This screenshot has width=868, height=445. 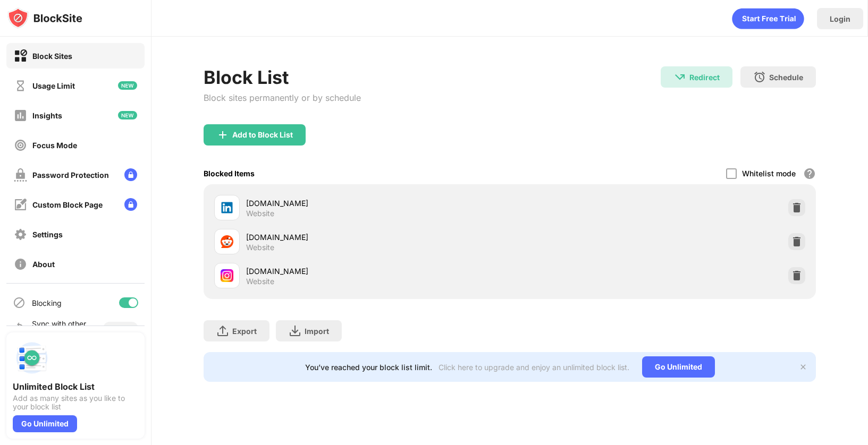 What do you see at coordinates (45, 18) in the screenshot?
I see `img: logo-blocksite.svg` at bounding box center [45, 18].